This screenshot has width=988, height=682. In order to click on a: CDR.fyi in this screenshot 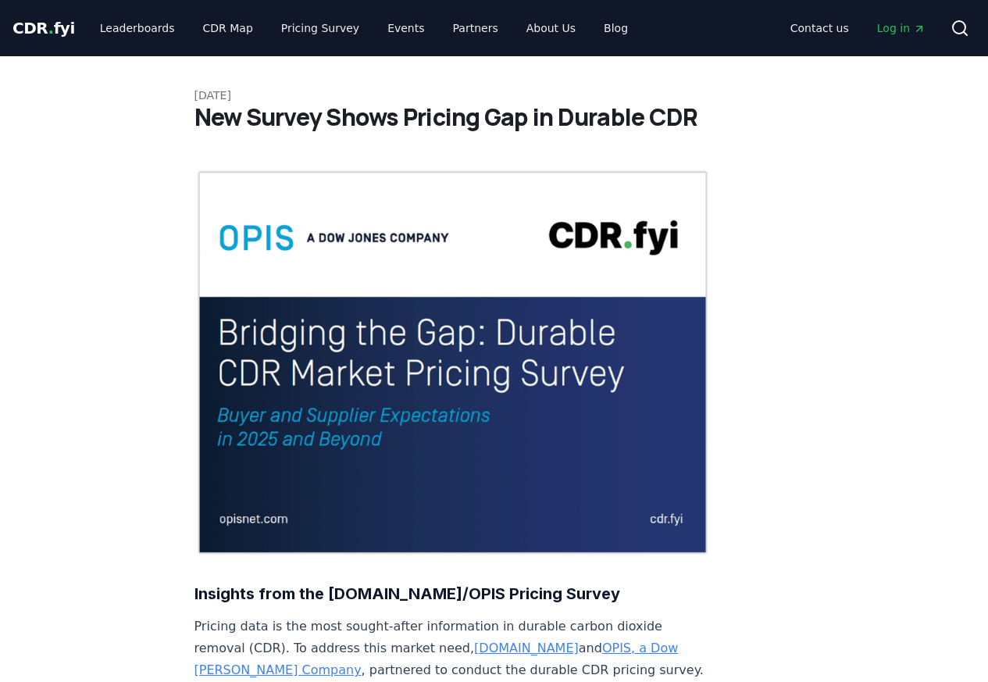, I will do `click(44, 28)`.